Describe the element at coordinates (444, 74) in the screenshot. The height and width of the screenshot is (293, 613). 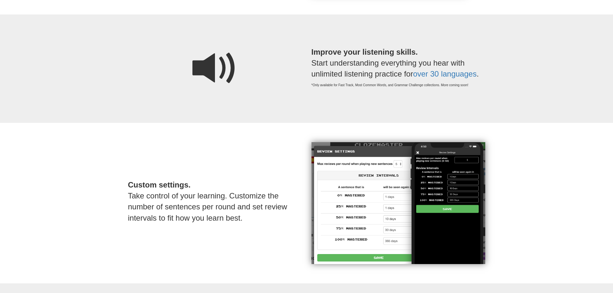
I see `a: over 30 languages` at that location.